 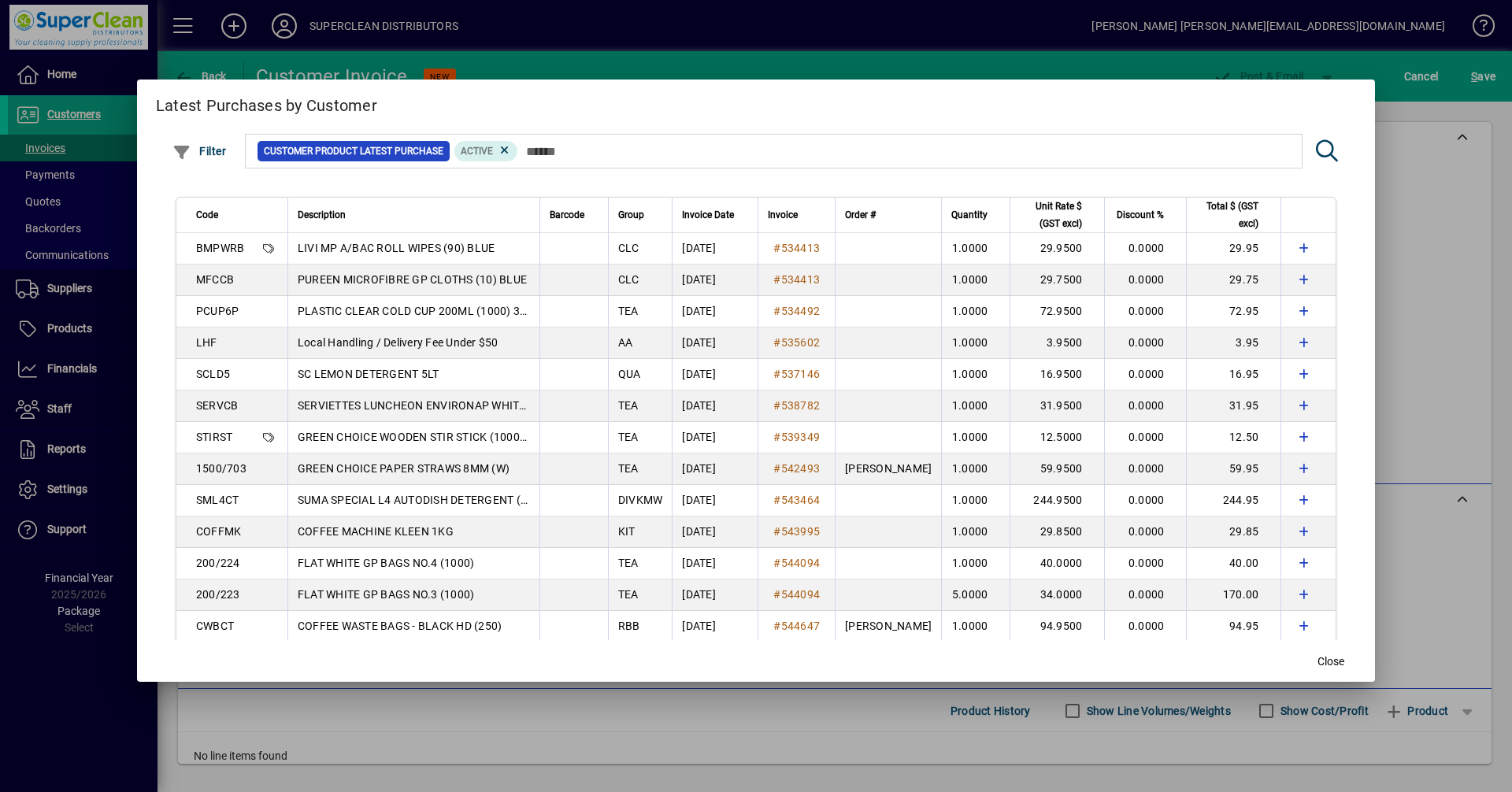 What do you see at coordinates (1331, 661) in the screenshot?
I see `span: Close` at bounding box center [1331, 661].